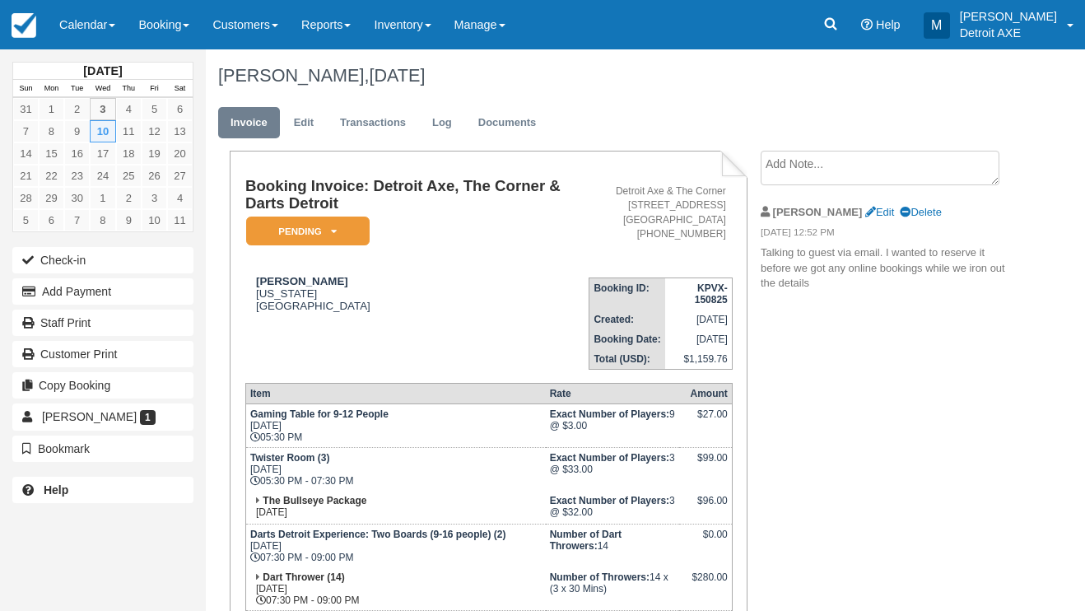  I want to click on th: Sat, so click(179, 89).